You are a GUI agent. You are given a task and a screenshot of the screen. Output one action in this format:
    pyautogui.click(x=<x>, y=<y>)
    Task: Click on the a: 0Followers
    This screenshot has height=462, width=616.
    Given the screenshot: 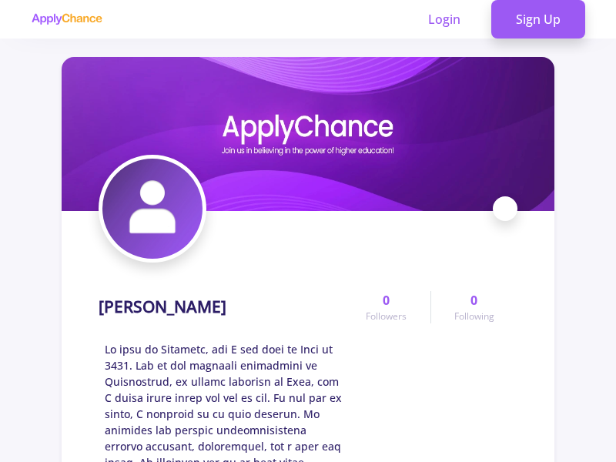 What is the action you would take?
    pyautogui.click(x=386, y=307)
    